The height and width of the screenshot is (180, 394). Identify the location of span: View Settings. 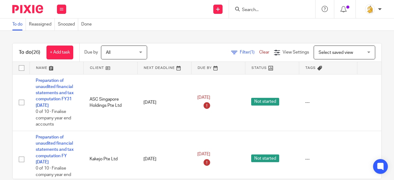
(296, 52).